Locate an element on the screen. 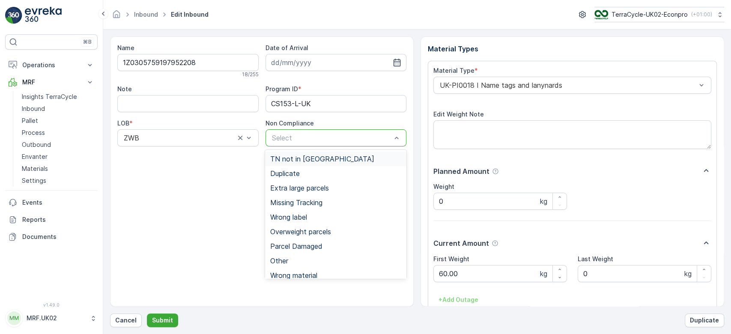  label: Program ID is located at coordinates (282, 89).